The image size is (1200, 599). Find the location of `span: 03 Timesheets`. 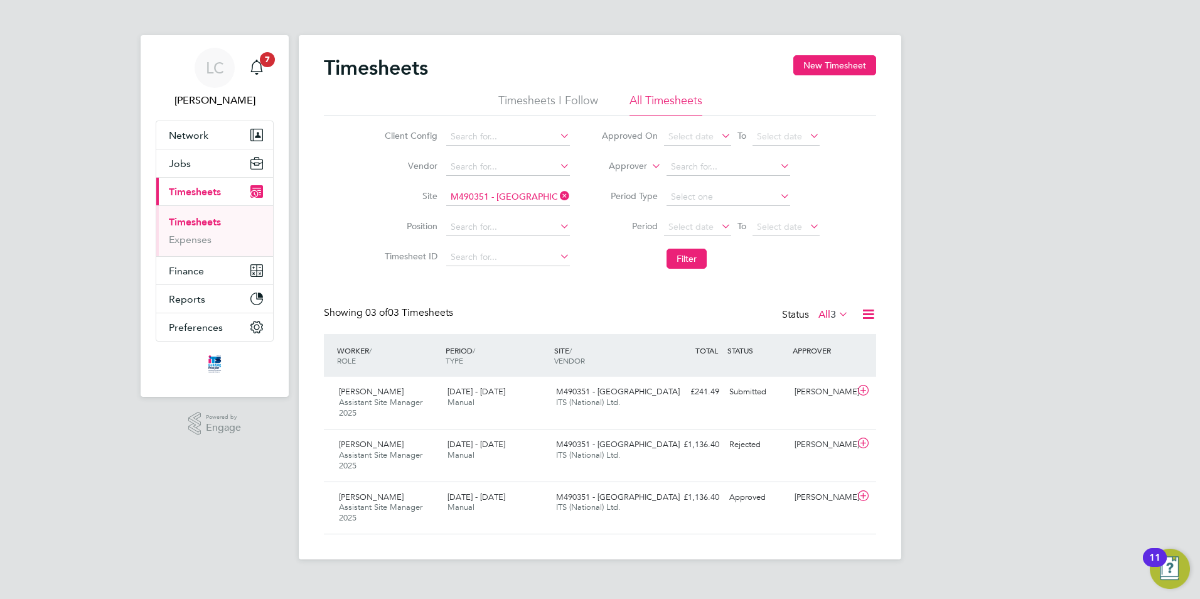

span: 03 Timesheets is located at coordinates (409, 312).